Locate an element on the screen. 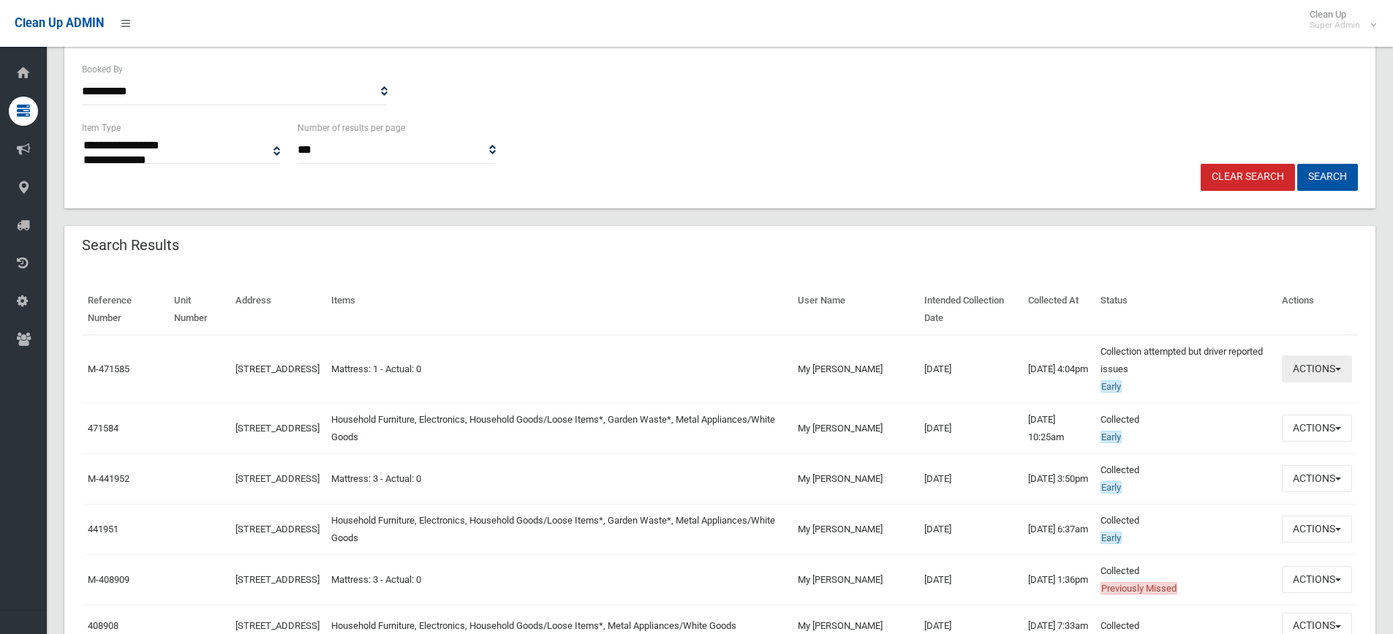 This screenshot has height=634, width=1393. th: Reference Number is located at coordinates (125, 309).